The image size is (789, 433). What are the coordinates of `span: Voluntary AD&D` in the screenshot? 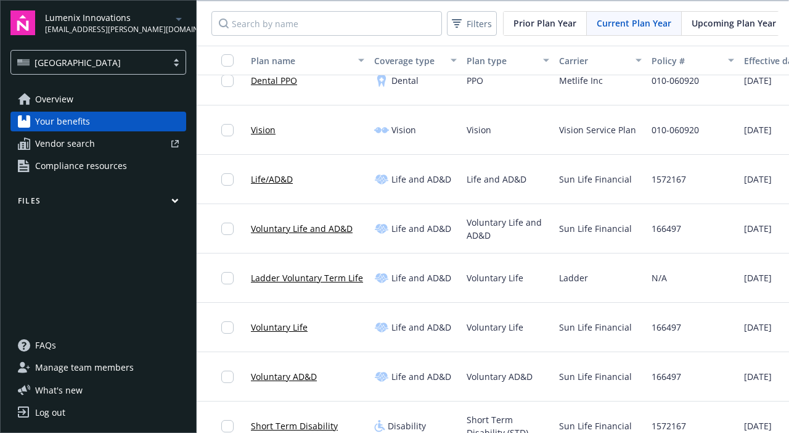 It's located at (499, 376).